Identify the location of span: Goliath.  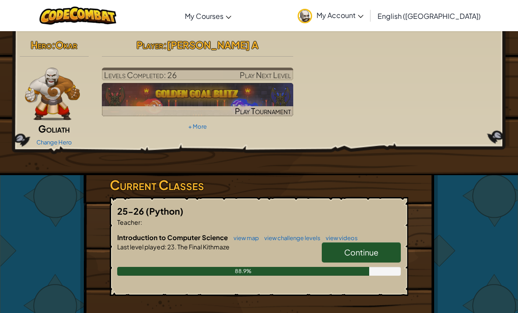
(54, 129).